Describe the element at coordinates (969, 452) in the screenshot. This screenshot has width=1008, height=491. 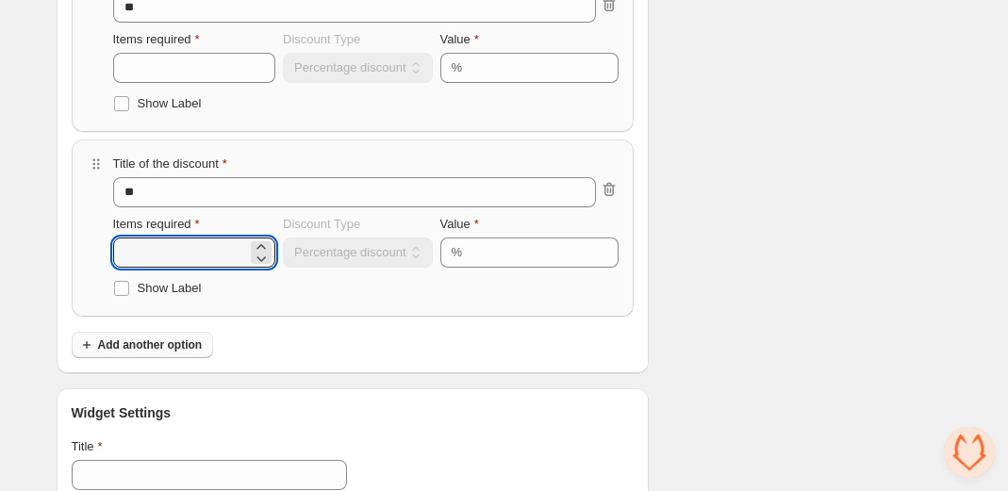
I see `div: Open chat` at that location.